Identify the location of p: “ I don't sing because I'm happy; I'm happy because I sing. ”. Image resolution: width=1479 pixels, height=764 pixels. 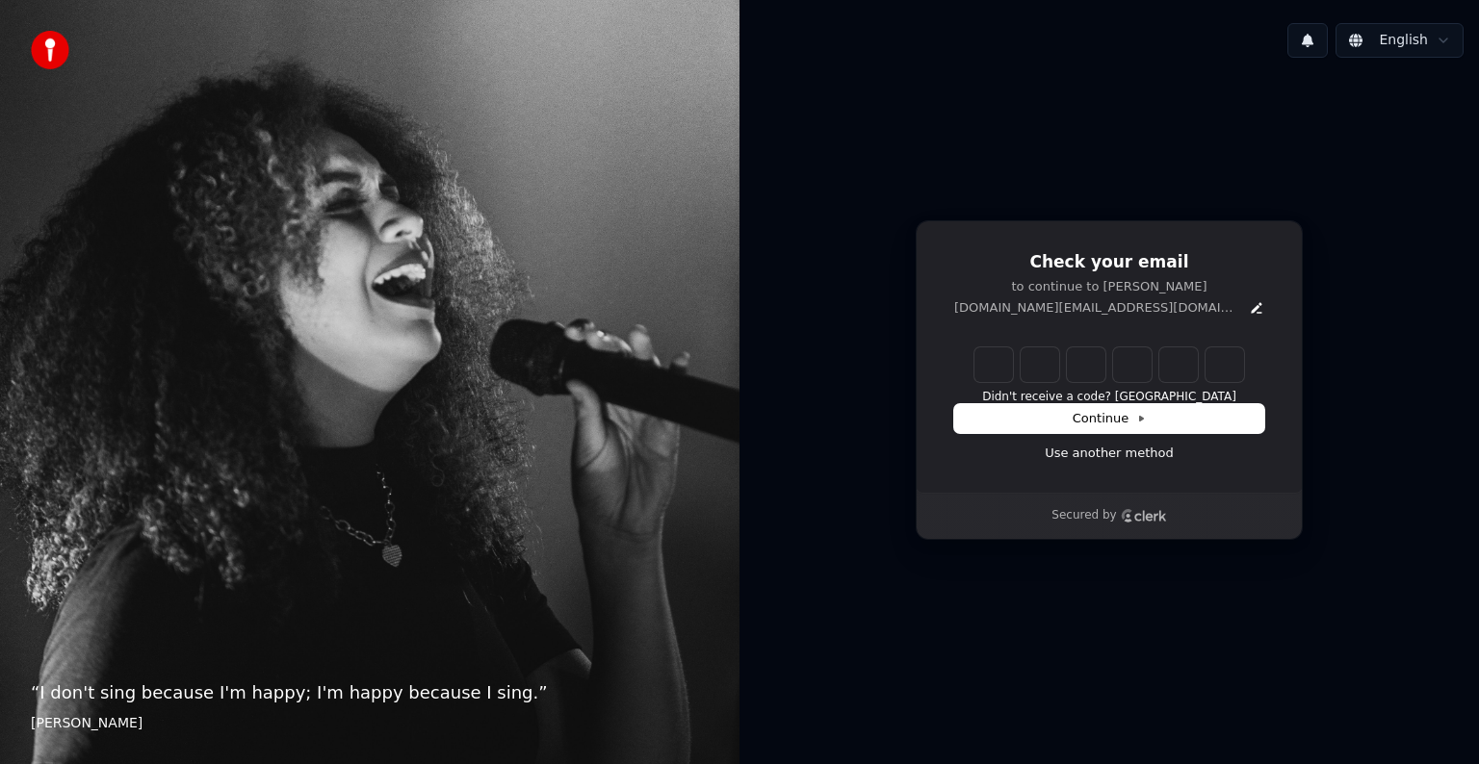
(370, 693).